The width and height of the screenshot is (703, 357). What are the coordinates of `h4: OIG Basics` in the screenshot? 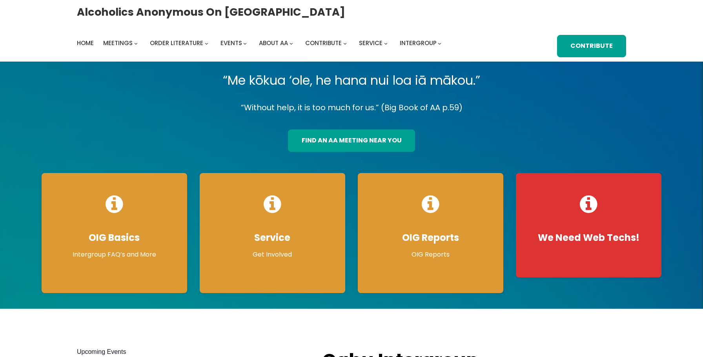 It's located at (114, 238).